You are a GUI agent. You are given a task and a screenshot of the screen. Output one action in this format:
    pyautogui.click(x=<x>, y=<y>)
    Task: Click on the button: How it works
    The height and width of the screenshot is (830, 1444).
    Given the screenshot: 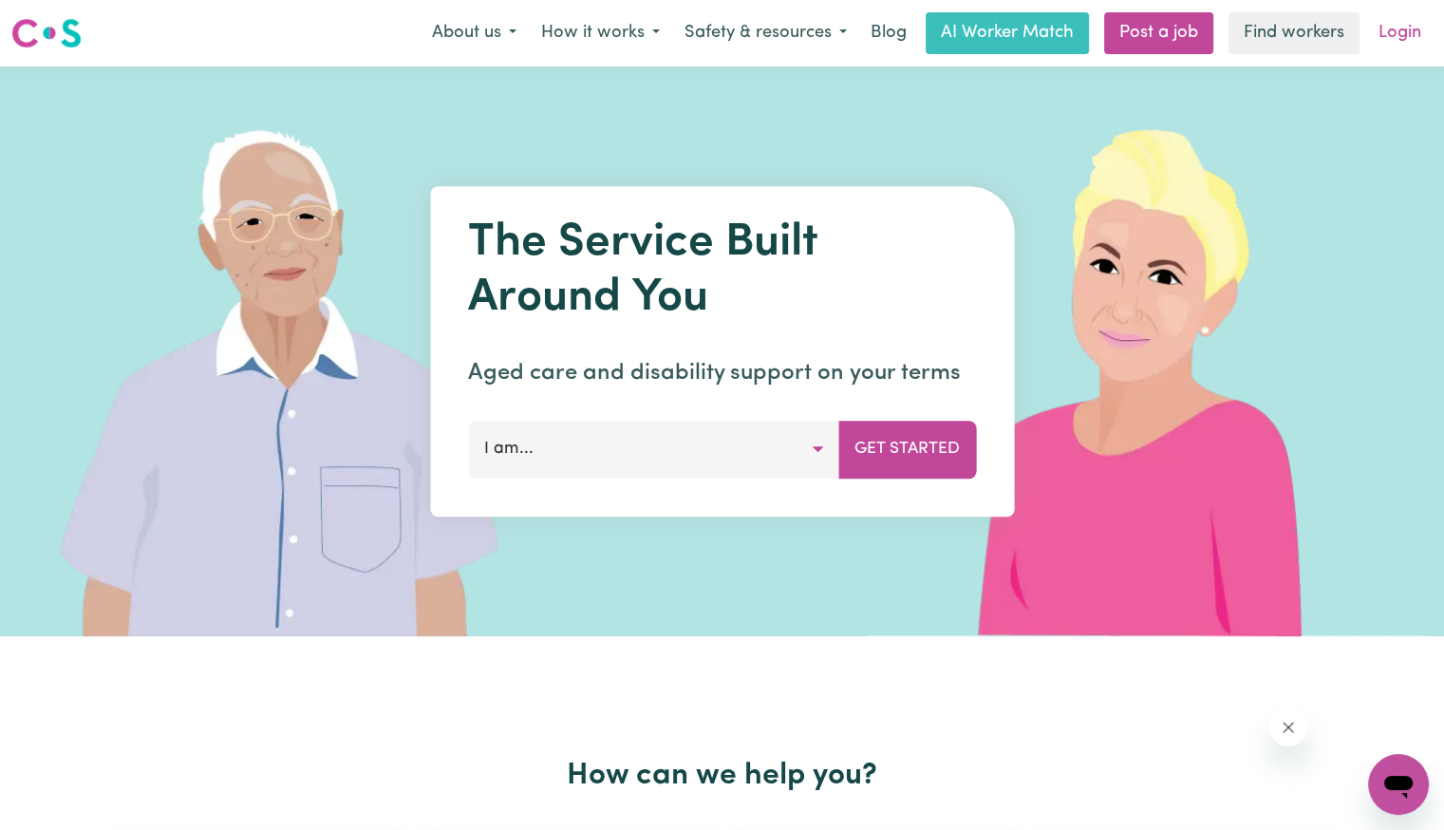 What is the action you would take?
    pyautogui.click(x=600, y=33)
    